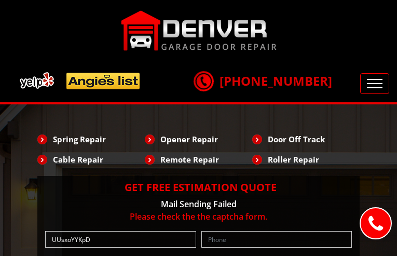  Describe the element at coordinates (80, 80) in the screenshot. I see `img: add.png` at that location.